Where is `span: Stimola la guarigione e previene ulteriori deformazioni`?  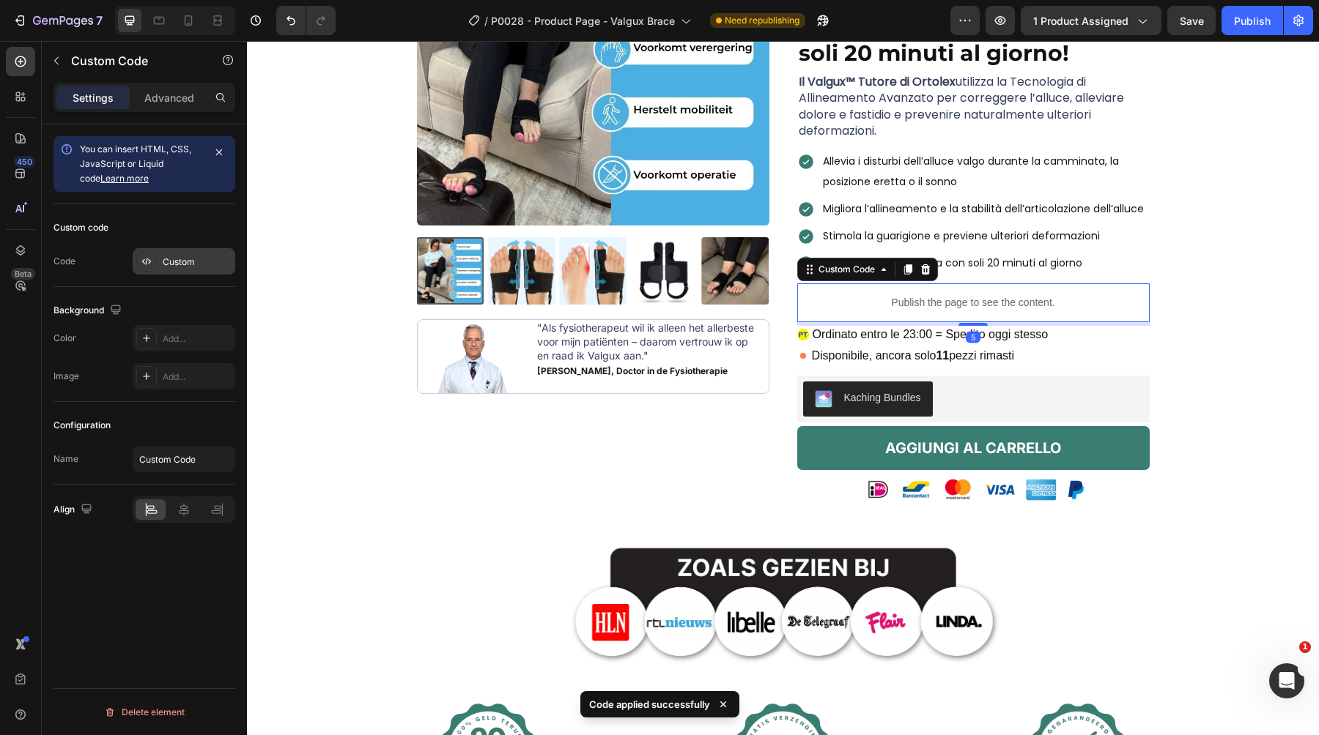
span: Stimola la guarigione e previene ulteriori deformazioni is located at coordinates (714, 195).